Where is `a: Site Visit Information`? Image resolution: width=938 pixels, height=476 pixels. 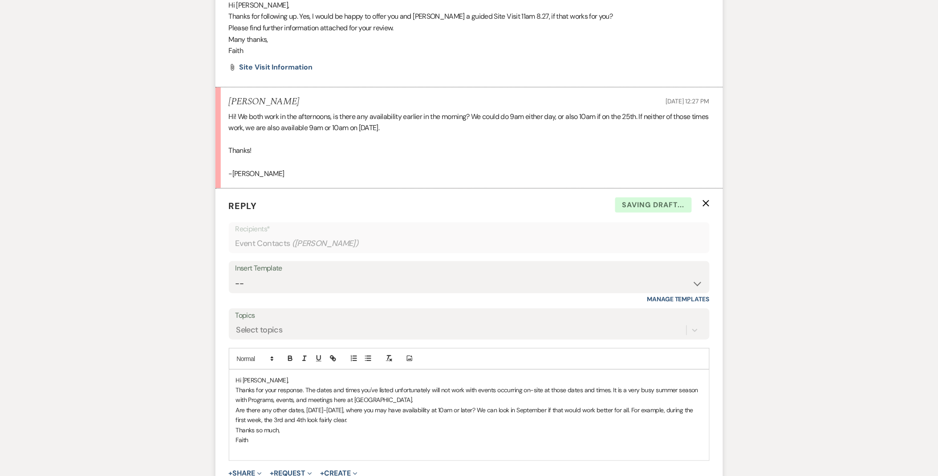
a: Site Visit Information is located at coordinates (276, 67).